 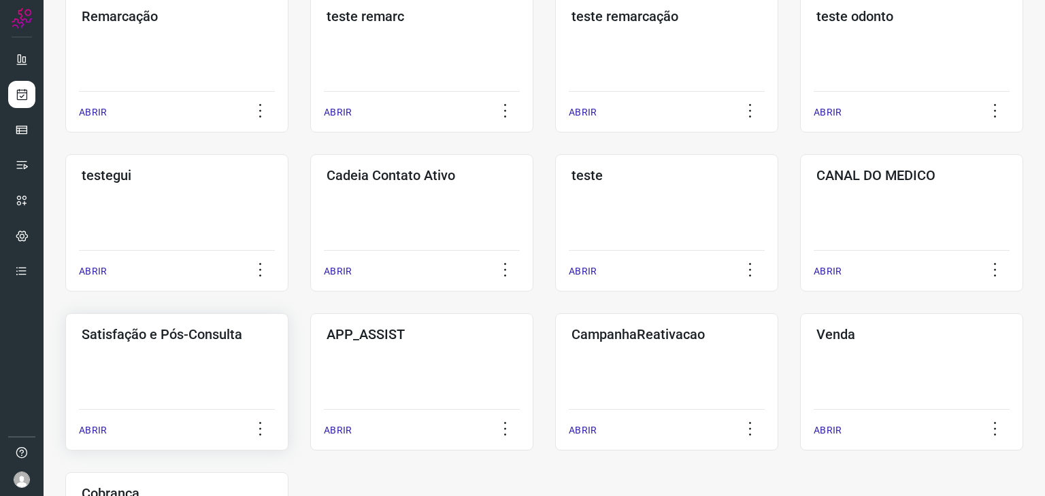 I want to click on h3: CampanhaReativacao, so click(x=666, y=335).